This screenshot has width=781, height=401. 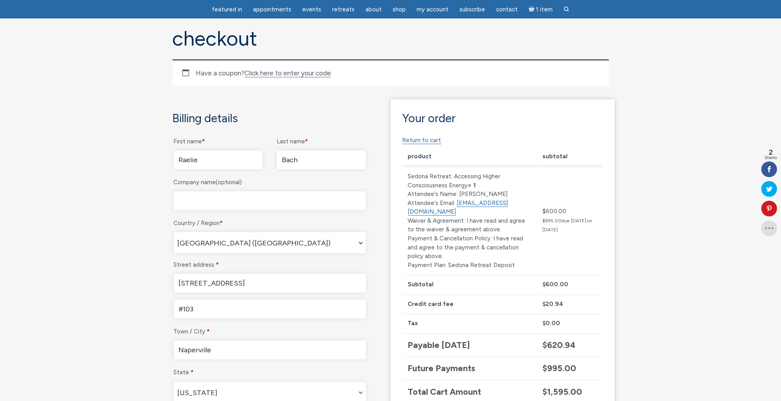 What do you see at coordinates (470, 304) in the screenshot?
I see `th: Credit card fee` at bounding box center [470, 304].